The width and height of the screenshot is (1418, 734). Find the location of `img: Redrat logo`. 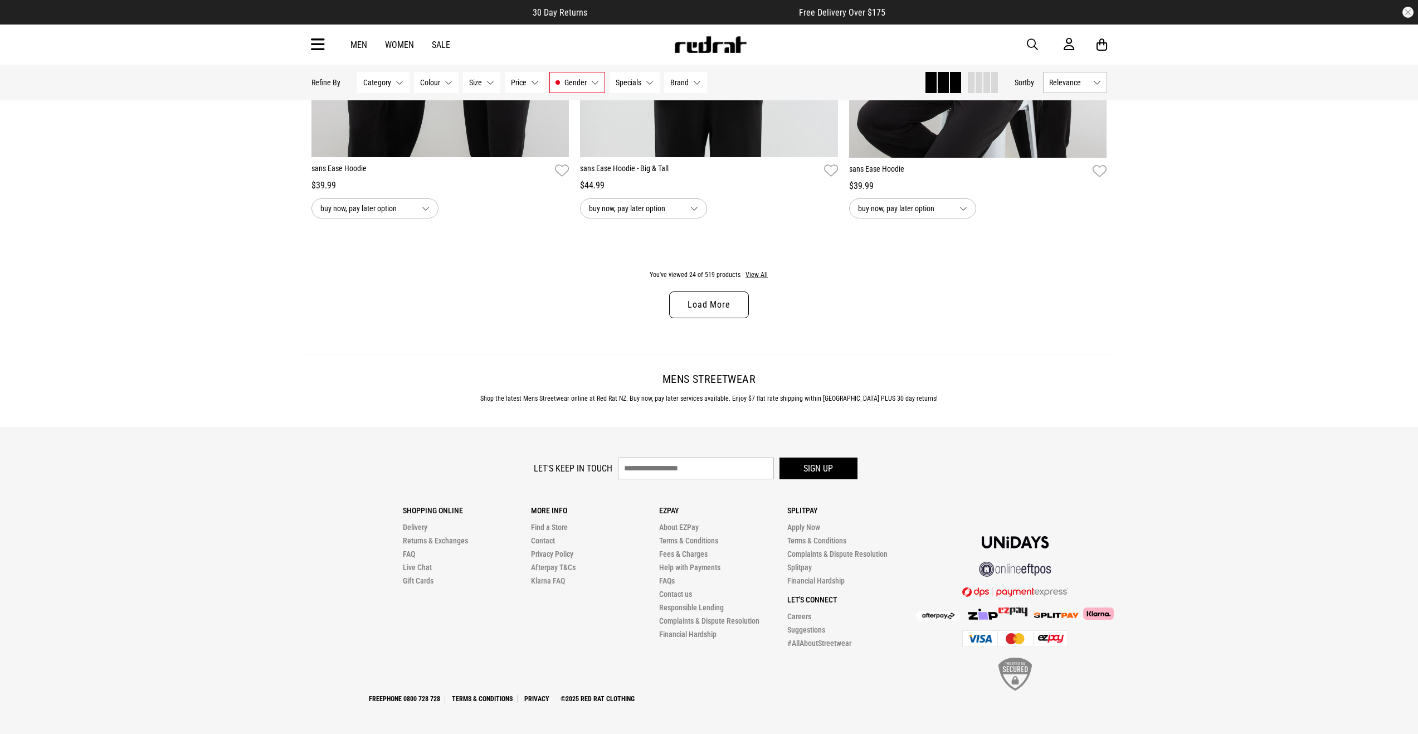

img: Redrat logo is located at coordinates (710, 45).